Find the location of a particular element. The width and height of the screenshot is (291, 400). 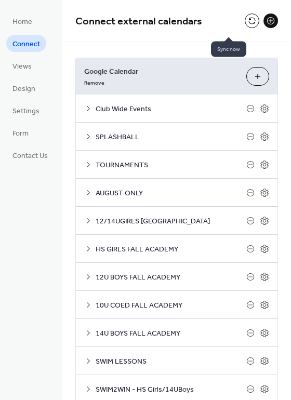

span: Settings is located at coordinates (26, 111).